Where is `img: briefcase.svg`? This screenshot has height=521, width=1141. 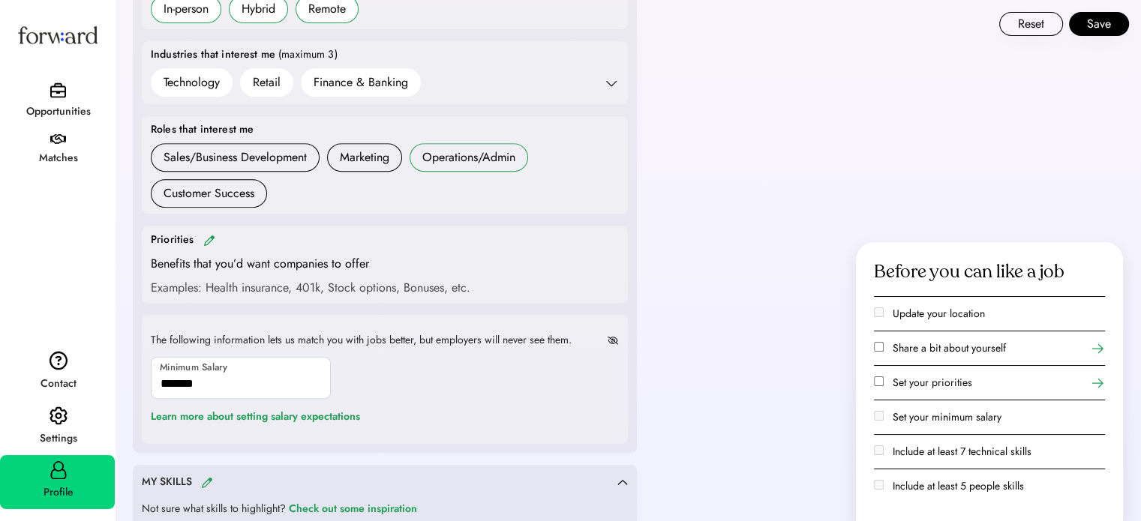 img: briefcase.svg is located at coordinates (58, 90).